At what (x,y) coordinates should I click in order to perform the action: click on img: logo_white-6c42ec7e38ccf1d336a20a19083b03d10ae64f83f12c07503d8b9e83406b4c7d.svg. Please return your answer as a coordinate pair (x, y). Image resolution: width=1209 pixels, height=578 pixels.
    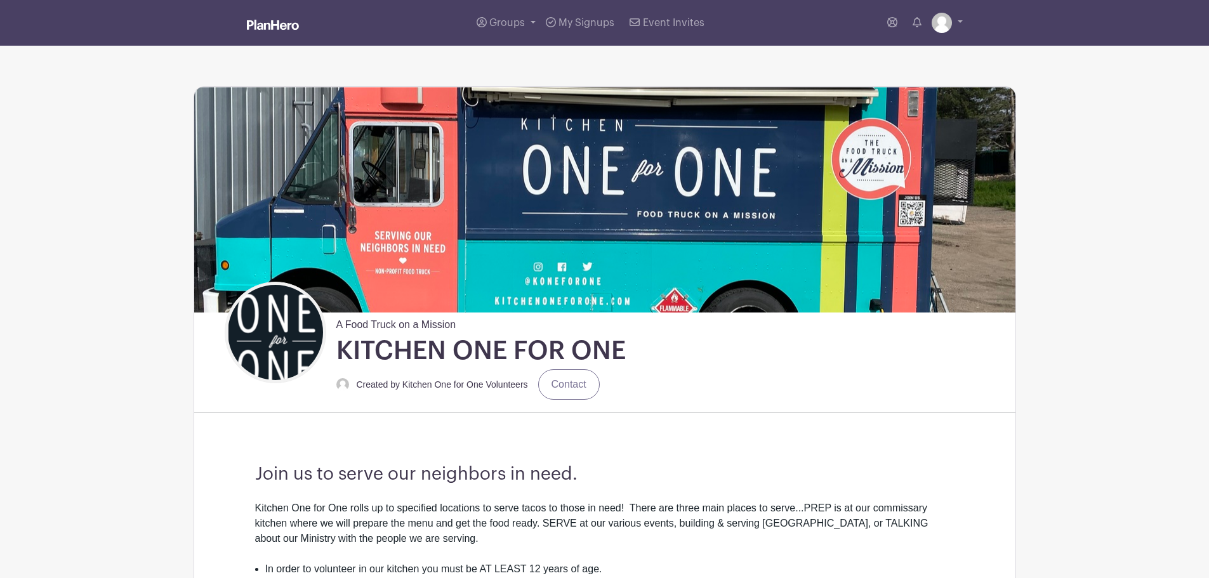
    Looking at the image, I should click on (273, 25).